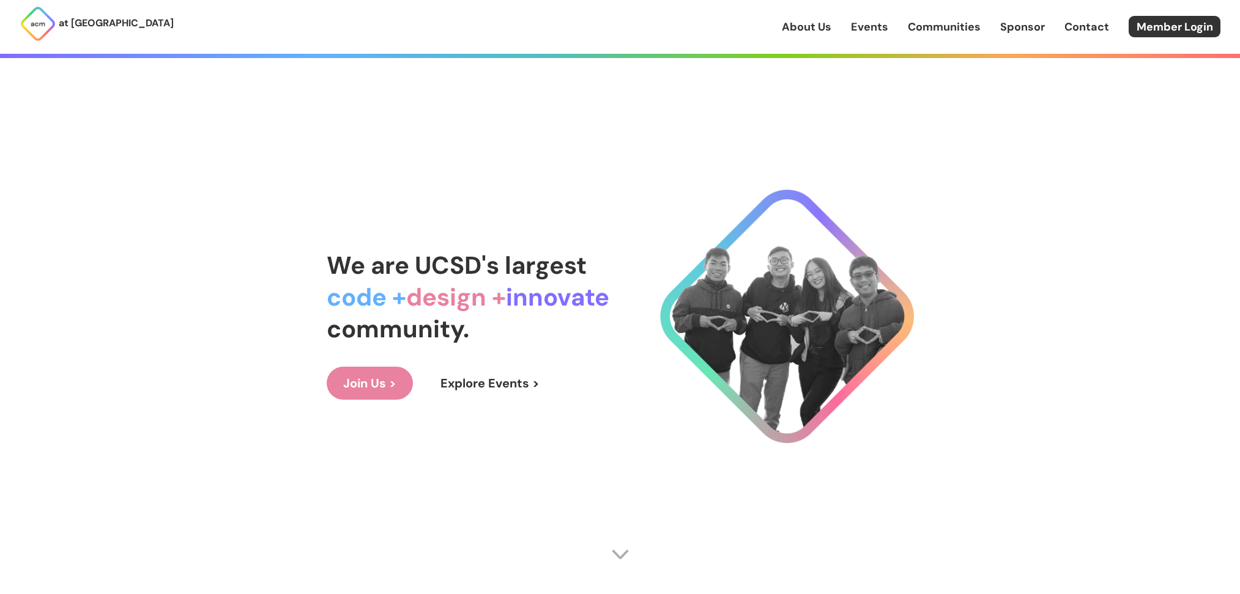  Describe the element at coordinates (490, 383) in the screenshot. I see `a: Explore Events >` at that location.